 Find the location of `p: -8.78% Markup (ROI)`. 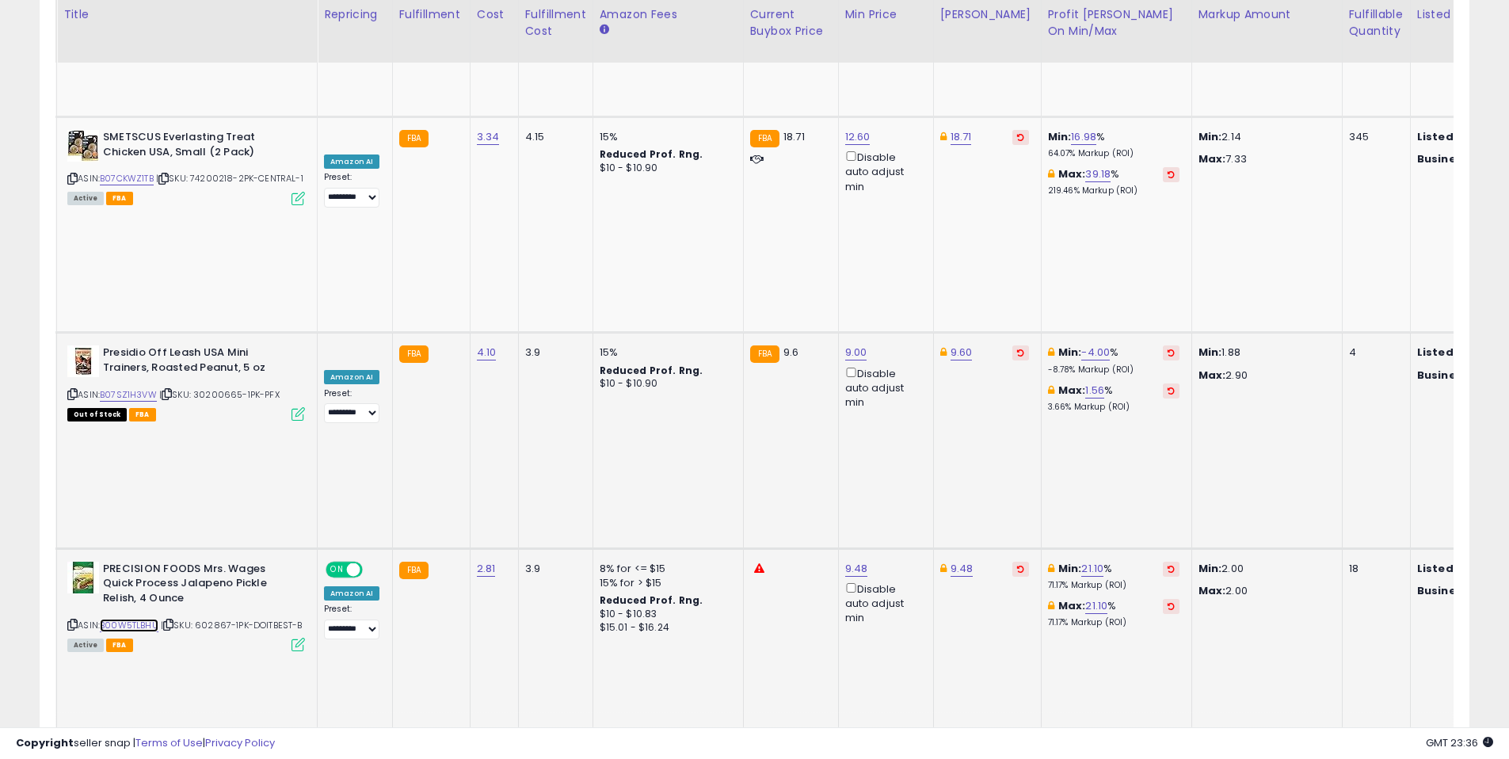

p: -8.78% Markup (ROI) is located at coordinates (1114, 370).